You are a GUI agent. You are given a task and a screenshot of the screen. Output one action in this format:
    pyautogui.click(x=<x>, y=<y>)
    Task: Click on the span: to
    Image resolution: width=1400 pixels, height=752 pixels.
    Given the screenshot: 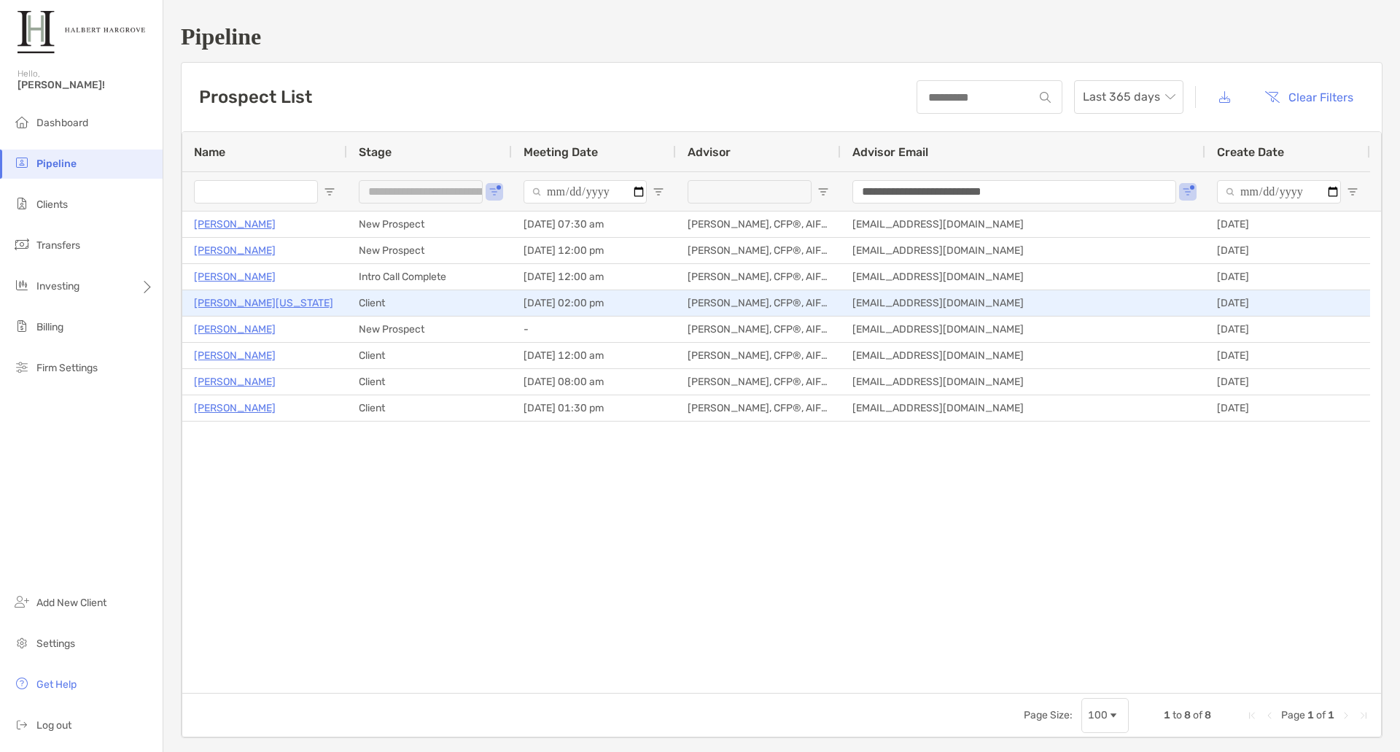 What is the action you would take?
    pyautogui.click(x=1177, y=715)
    